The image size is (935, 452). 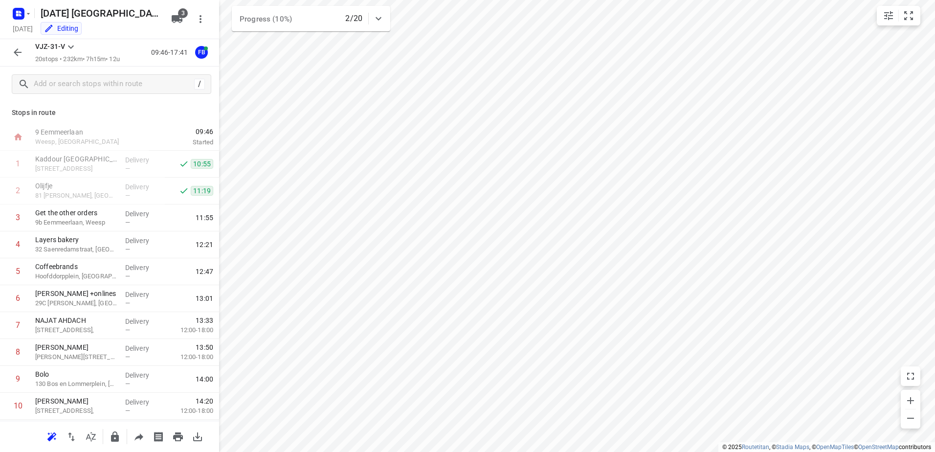 I want to click on span: Reverse route, so click(x=71, y=436).